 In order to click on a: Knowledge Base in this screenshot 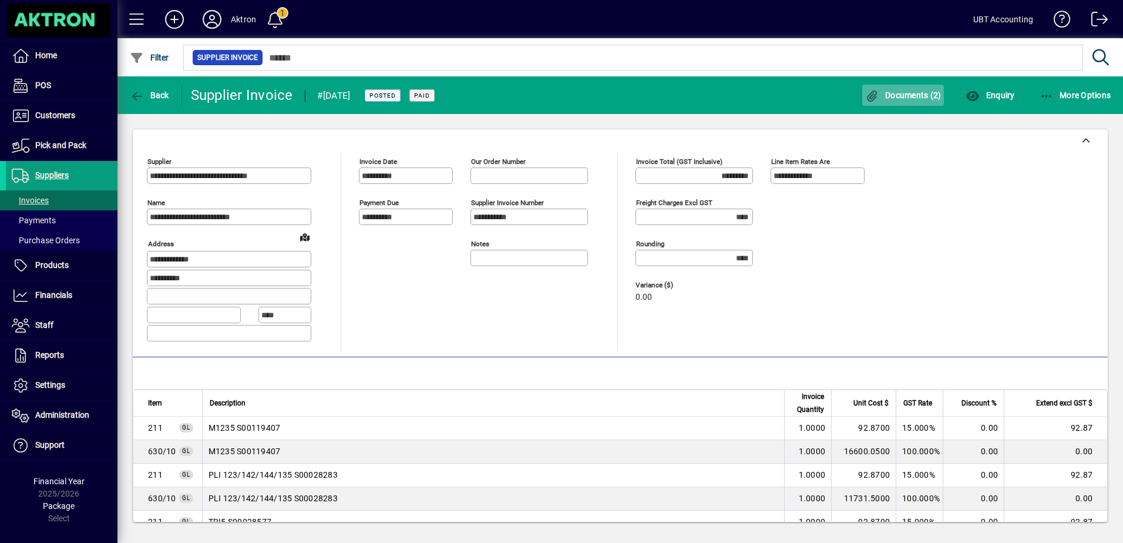, I will do `click(1058, 21)`.